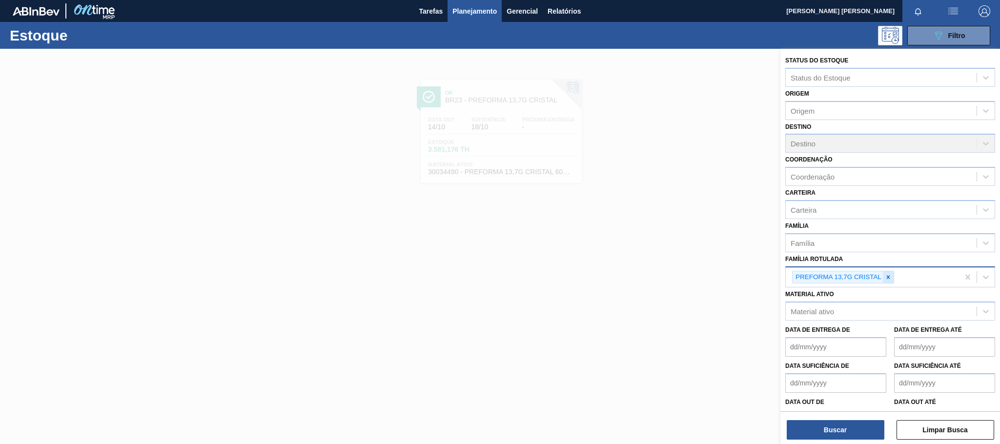  What do you see at coordinates (801, 193) in the screenshot?
I see `label: Carteira` at bounding box center [801, 193].